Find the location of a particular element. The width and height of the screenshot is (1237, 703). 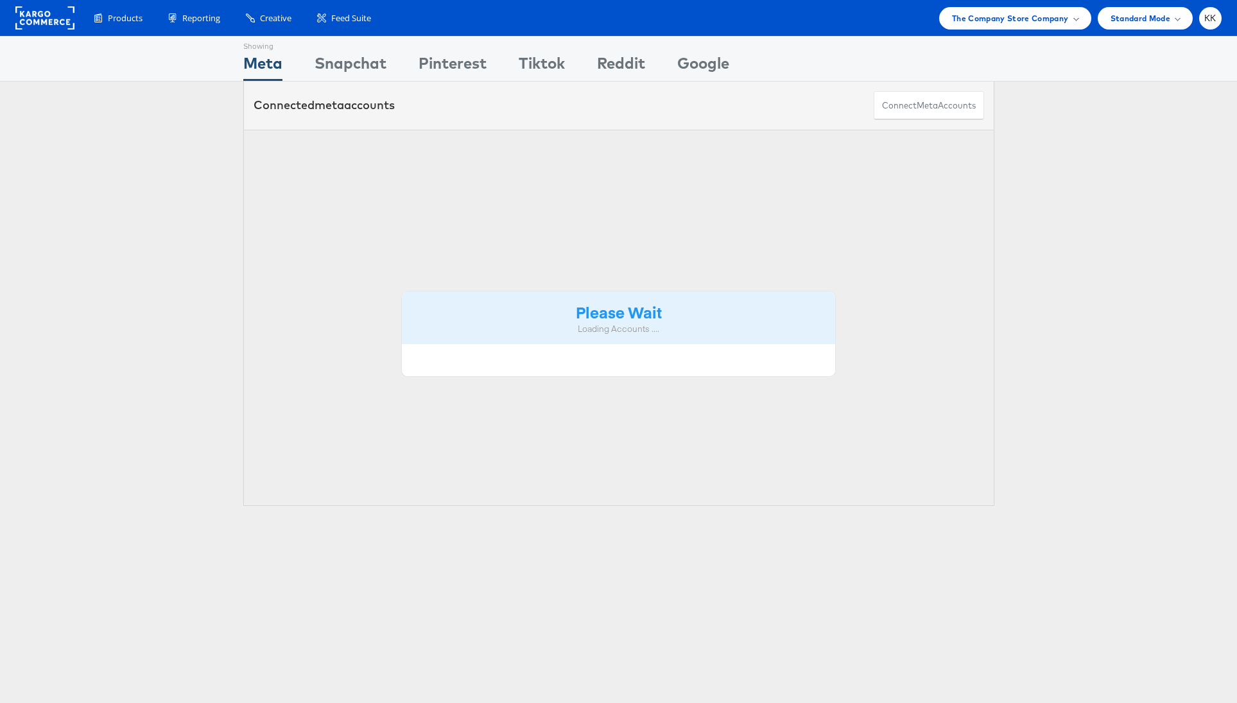

button: ConnectmetaAccounts is located at coordinates (929, 105).